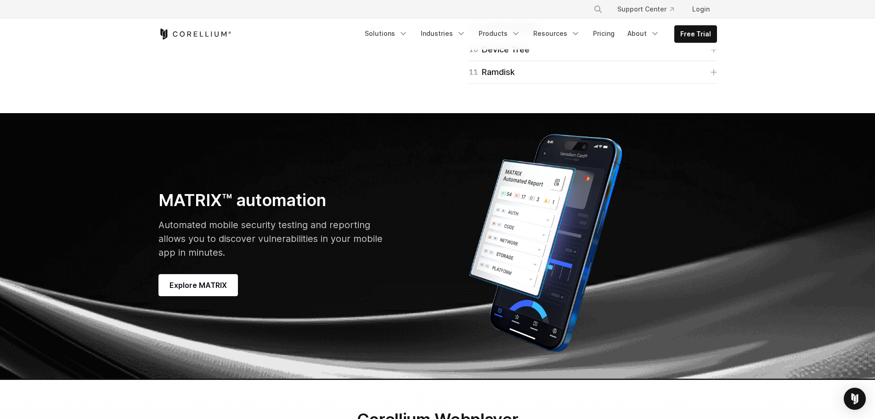  Describe the element at coordinates (198, 285) in the screenshot. I see `a: Explore MATRIX` at that location.